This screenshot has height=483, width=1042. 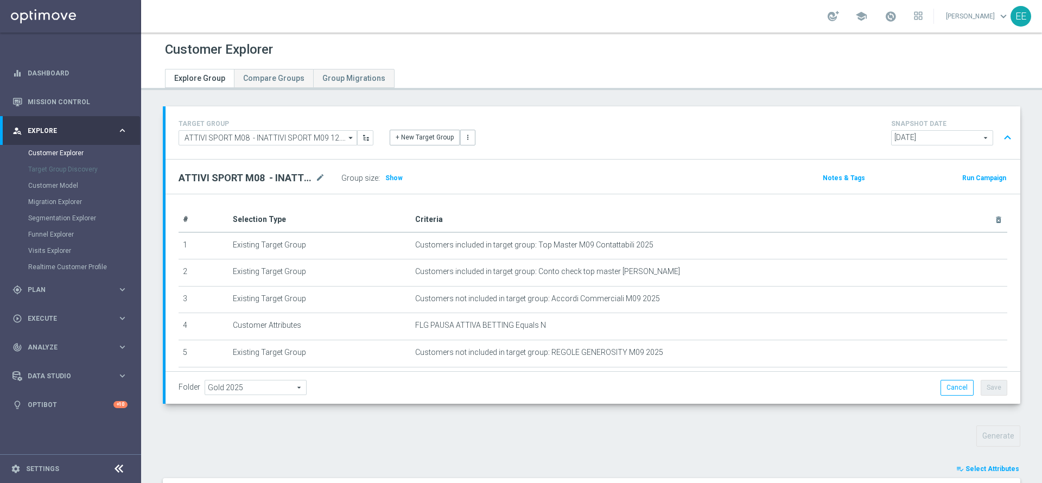 I want to click on i: play_circle_outline, so click(x=17, y=319).